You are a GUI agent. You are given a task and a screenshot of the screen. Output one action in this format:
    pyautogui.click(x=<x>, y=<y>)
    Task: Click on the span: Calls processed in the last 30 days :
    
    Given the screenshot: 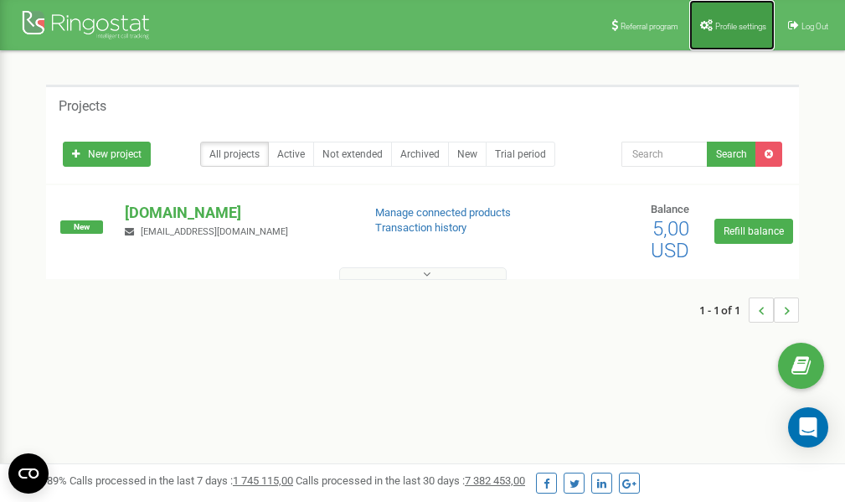 What is the action you would take?
    pyautogui.click(x=410, y=480)
    